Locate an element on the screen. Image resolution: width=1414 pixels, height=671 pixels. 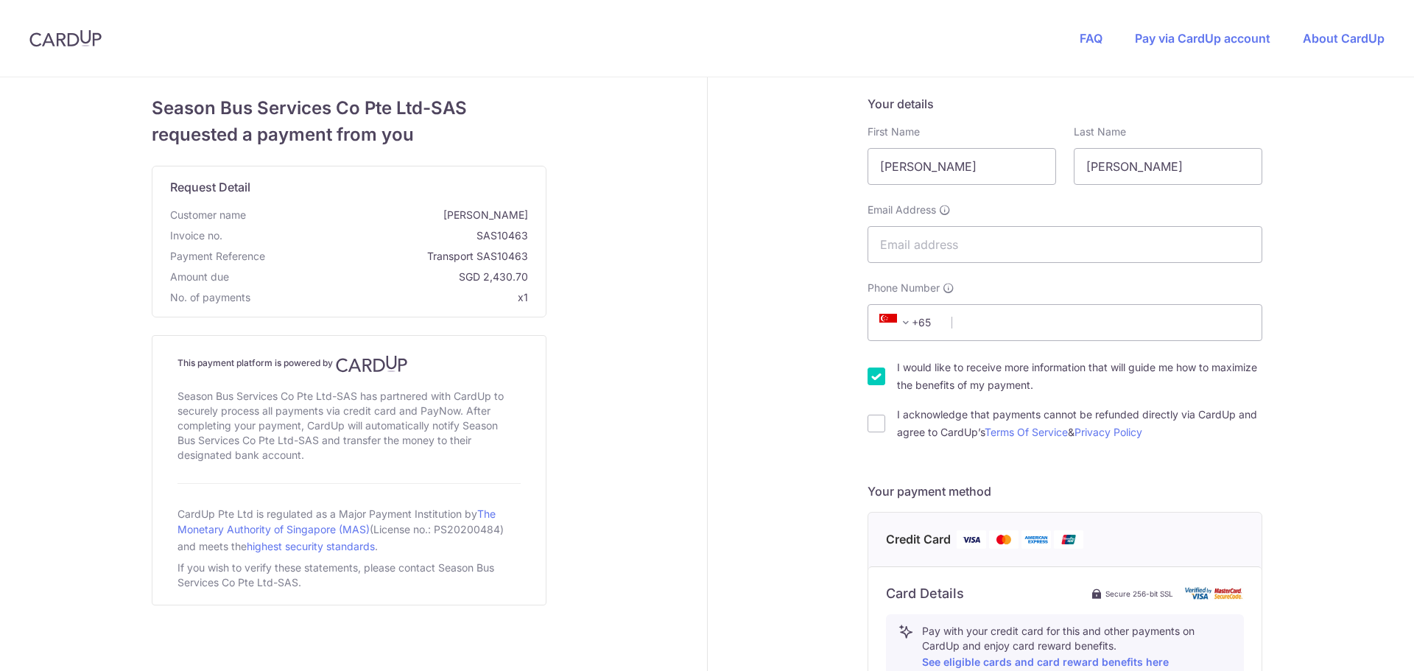
img: Union Pay is located at coordinates (1069, 539).